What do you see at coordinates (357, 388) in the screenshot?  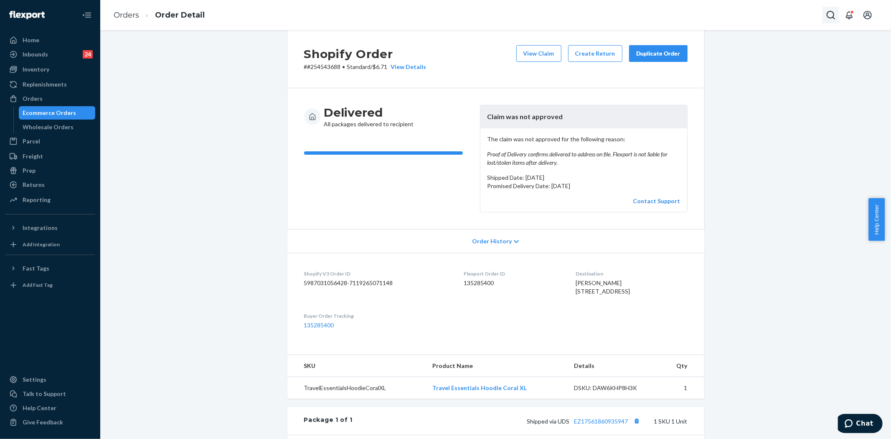 I see `td: TravelEssentialsHoodieCoralXL` at bounding box center [357, 388].